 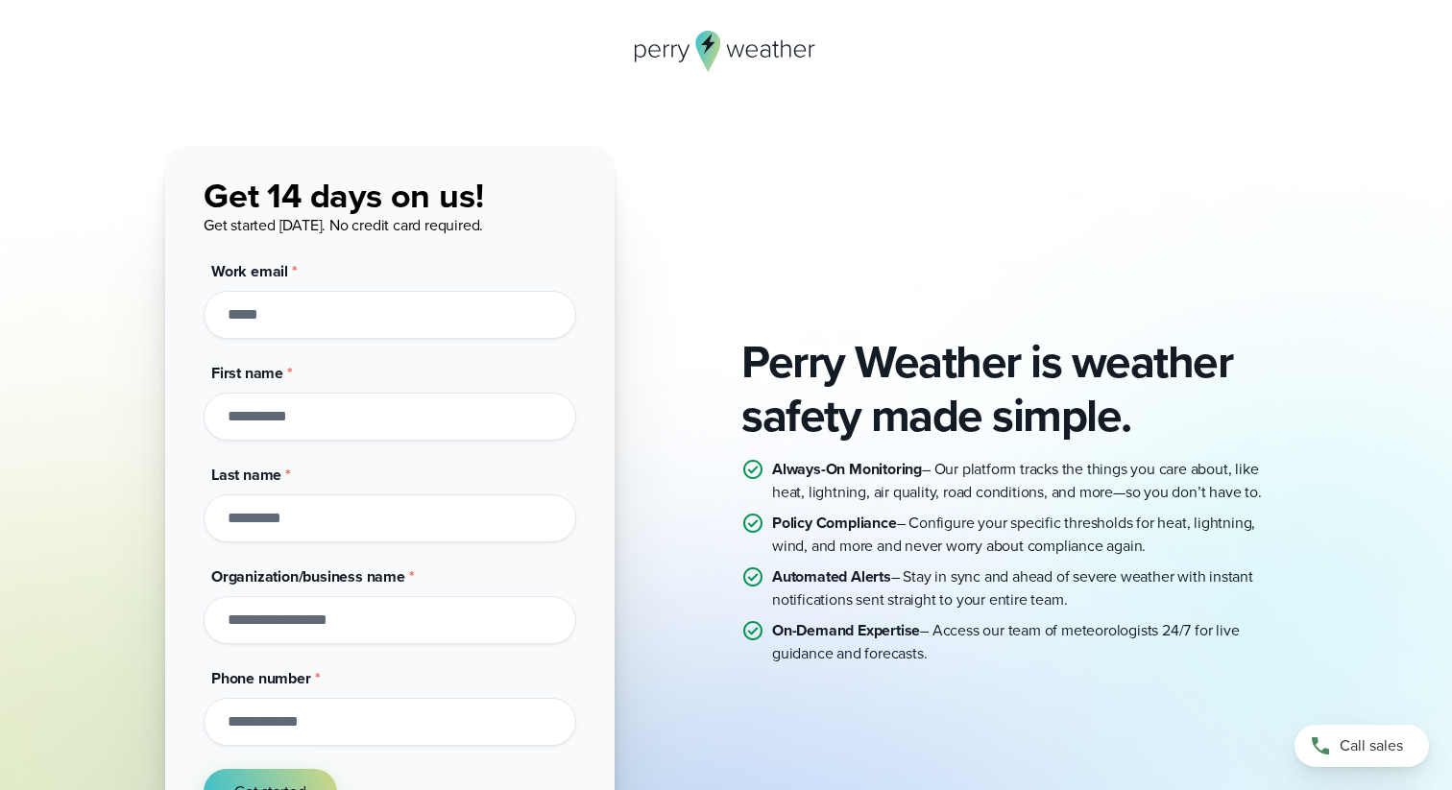 What do you see at coordinates (1029, 481) in the screenshot?
I see `p: – Our platform tracks the things you care about, like heat, lightning, air quality, road conditio...` at bounding box center [1029, 481].